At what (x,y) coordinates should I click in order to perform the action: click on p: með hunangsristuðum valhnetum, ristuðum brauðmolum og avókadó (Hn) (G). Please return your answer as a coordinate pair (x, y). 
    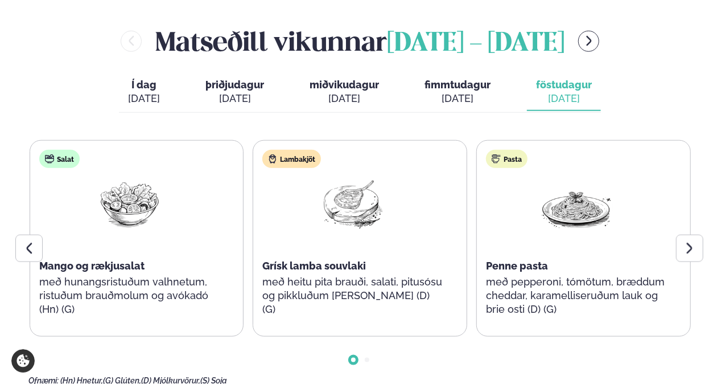
    Looking at the image, I should click on (130, 295).